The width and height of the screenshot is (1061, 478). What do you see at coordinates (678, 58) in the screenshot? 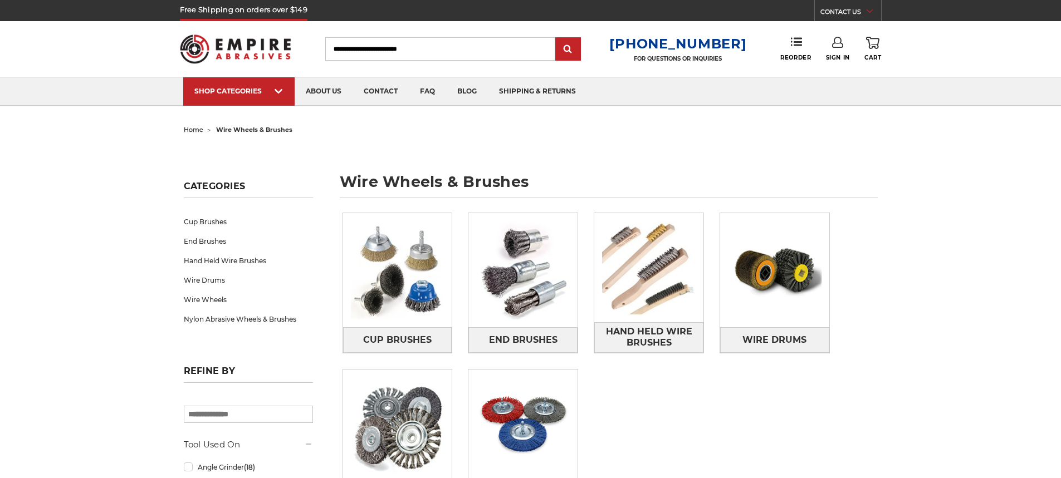
I see `p: FOR QUESTIONS OR INQUIRIES` at bounding box center [678, 58].